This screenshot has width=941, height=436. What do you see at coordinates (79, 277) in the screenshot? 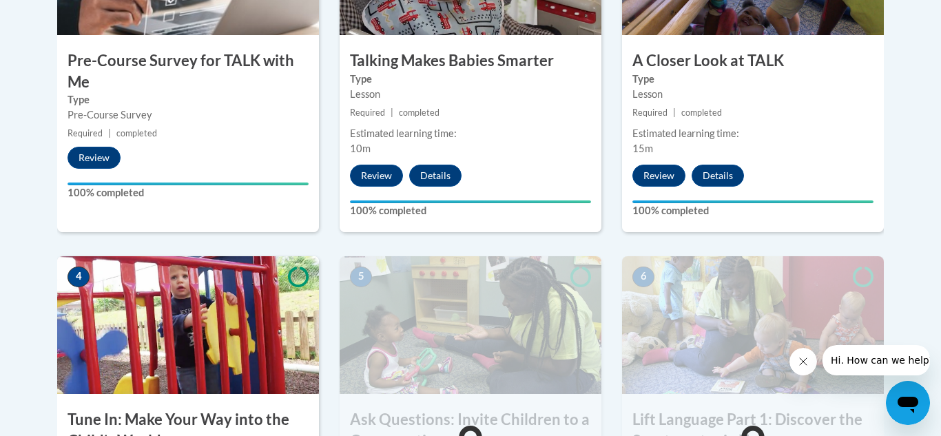
I see `span: 4` at bounding box center [79, 277].